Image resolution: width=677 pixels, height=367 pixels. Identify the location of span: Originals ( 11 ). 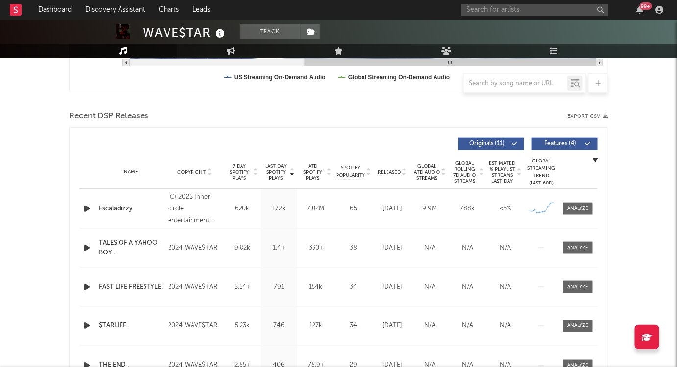
(487, 144).